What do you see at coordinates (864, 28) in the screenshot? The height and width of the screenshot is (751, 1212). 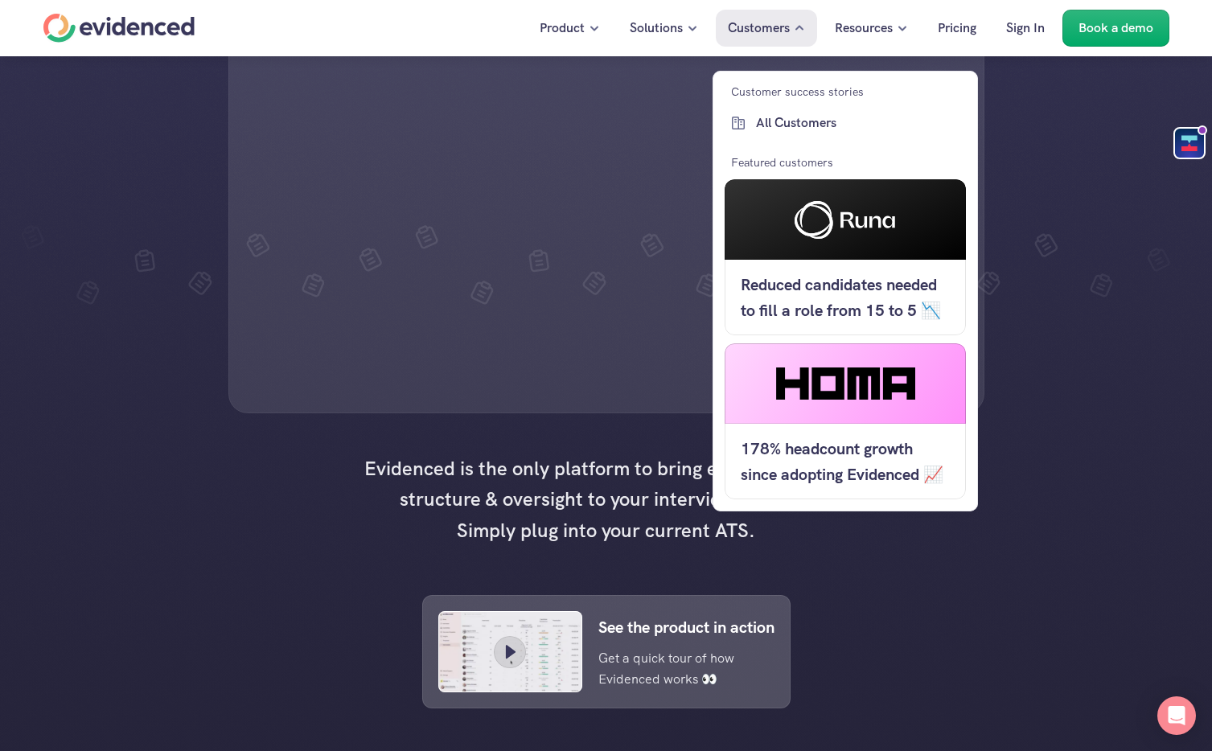 I see `p: Resources` at bounding box center [864, 28].